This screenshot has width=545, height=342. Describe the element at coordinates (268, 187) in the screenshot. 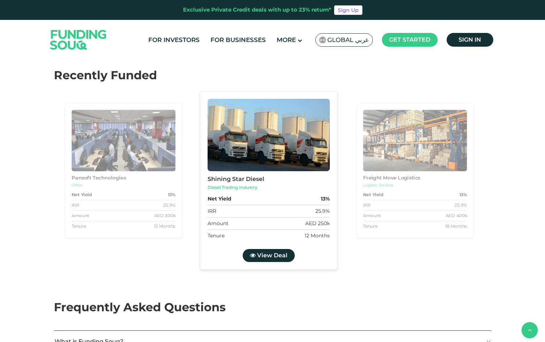

I see `div: Diesel Trading Industry` at that location.